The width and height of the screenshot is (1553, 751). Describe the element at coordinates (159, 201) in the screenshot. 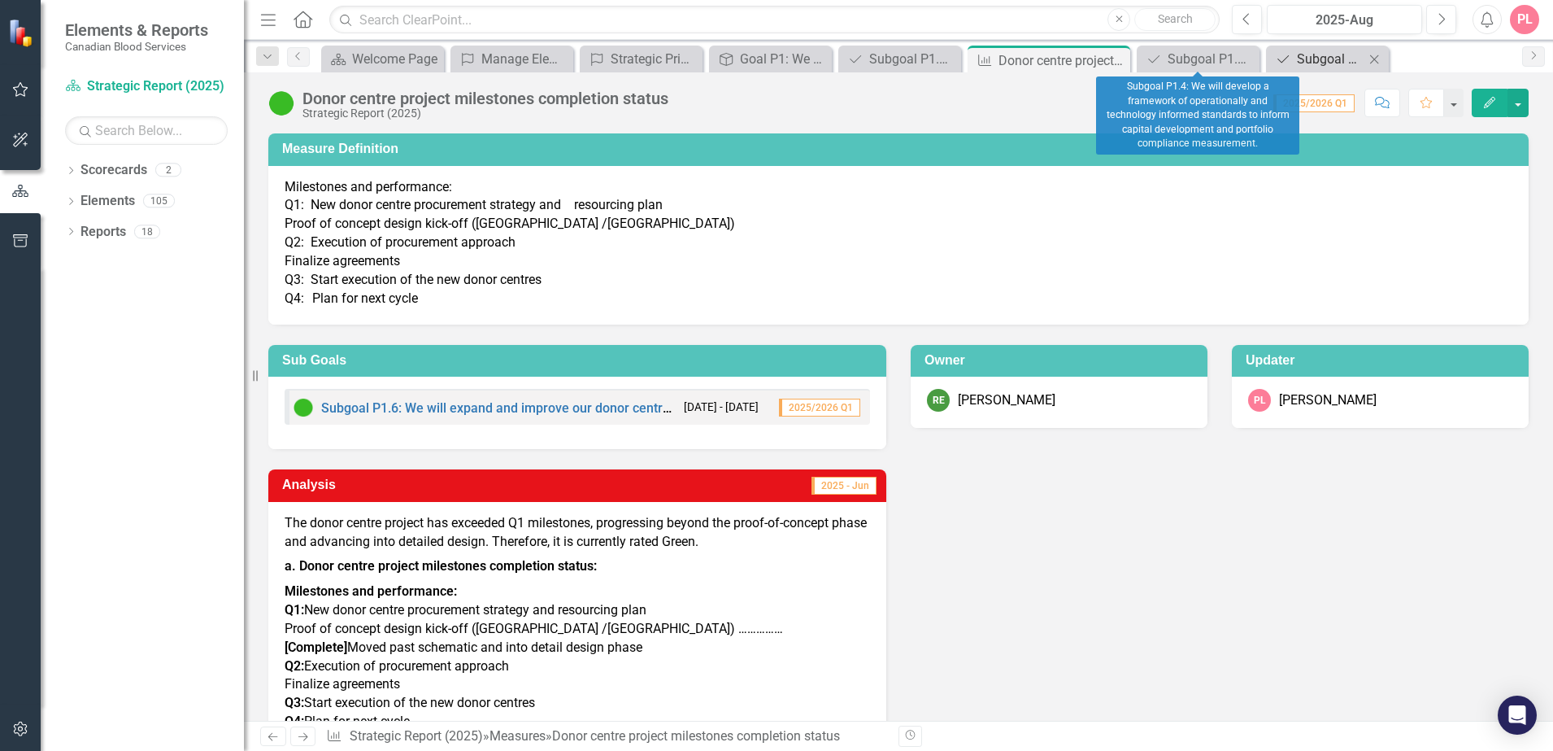

I see `div: 105` at that location.